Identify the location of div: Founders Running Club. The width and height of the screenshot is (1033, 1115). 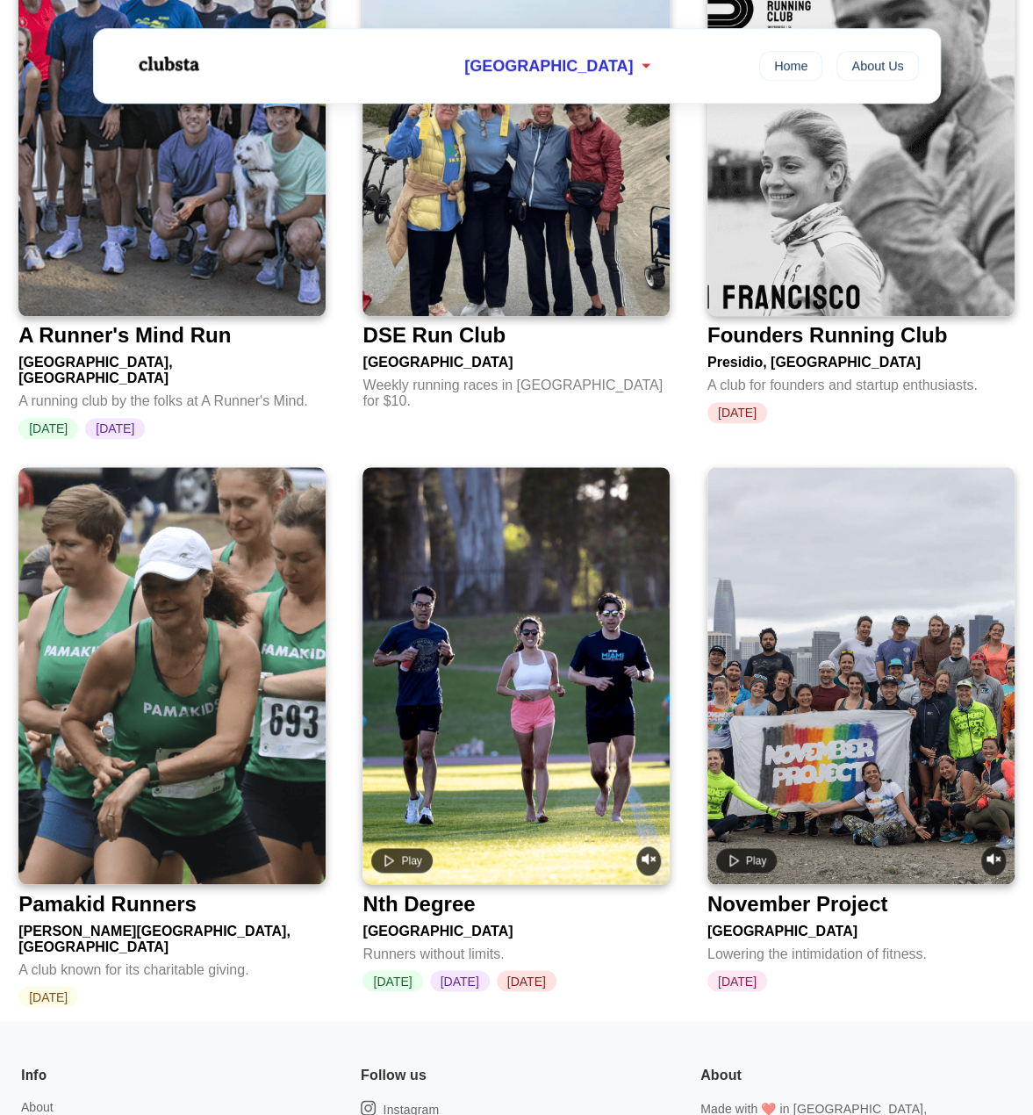
(827, 335).